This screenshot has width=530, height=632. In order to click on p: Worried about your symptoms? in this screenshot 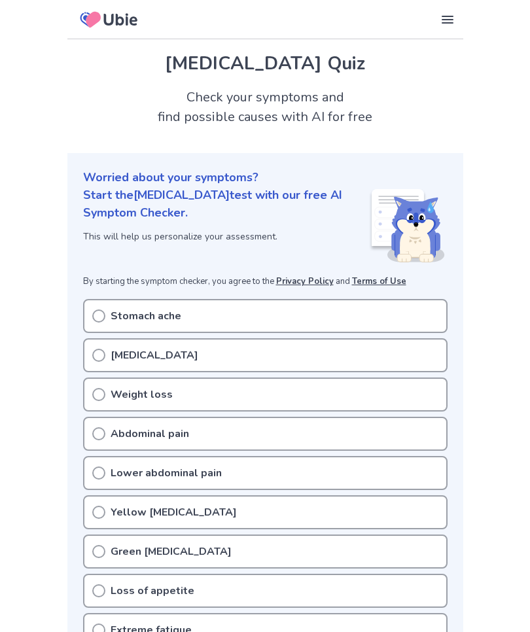, I will do `click(265, 177)`.